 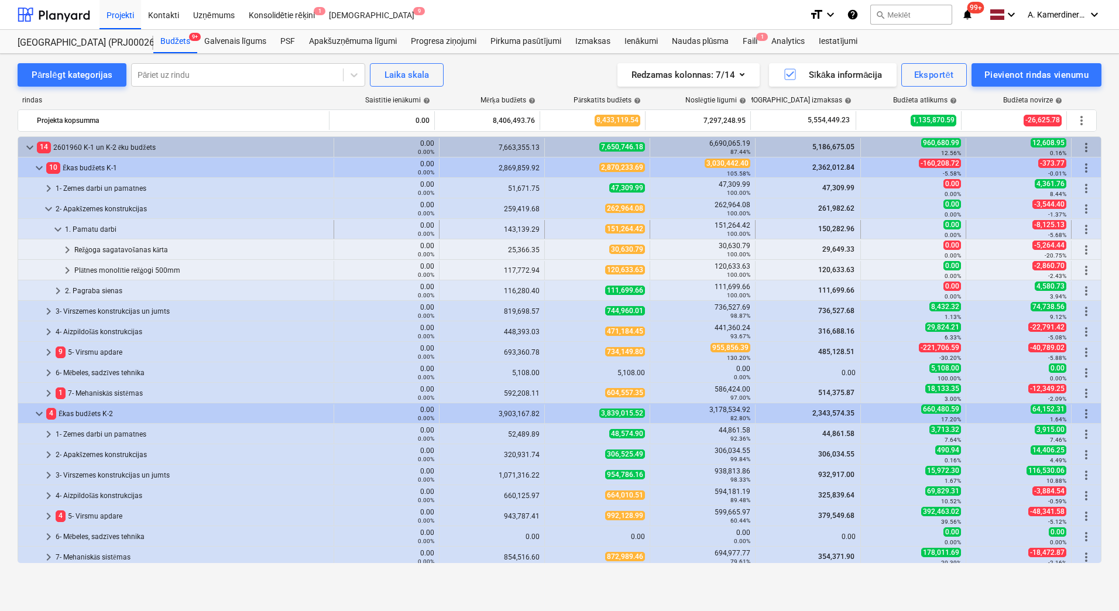 What do you see at coordinates (1058, 440) in the screenshot?
I see `small: 7.46%` at bounding box center [1058, 440].